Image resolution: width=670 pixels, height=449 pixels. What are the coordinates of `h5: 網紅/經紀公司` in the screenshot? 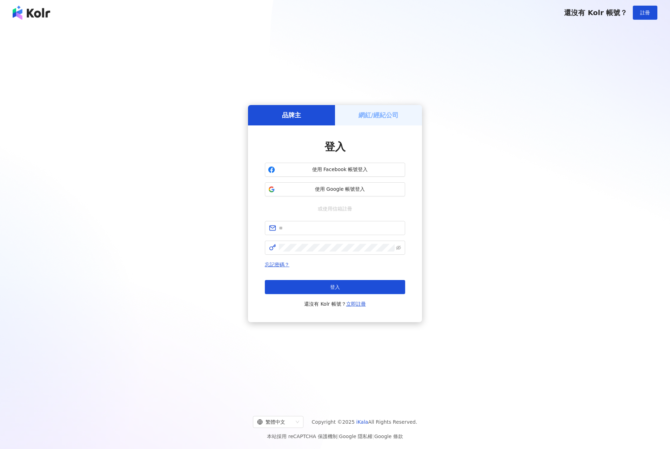 It's located at (379, 115).